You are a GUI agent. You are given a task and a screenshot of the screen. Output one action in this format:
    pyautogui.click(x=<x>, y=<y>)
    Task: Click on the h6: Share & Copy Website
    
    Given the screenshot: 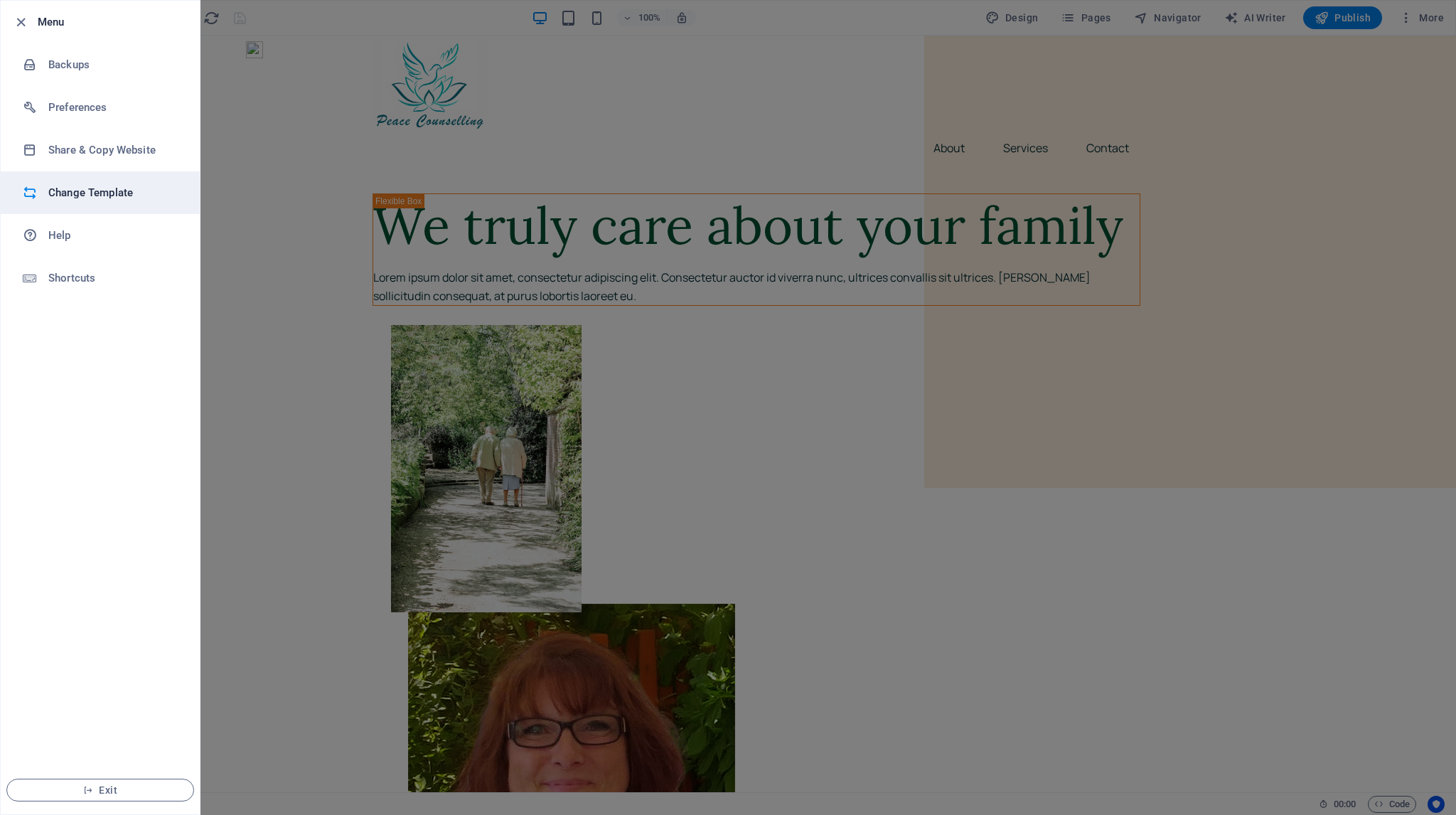 What is the action you would take?
    pyautogui.click(x=113, y=150)
    